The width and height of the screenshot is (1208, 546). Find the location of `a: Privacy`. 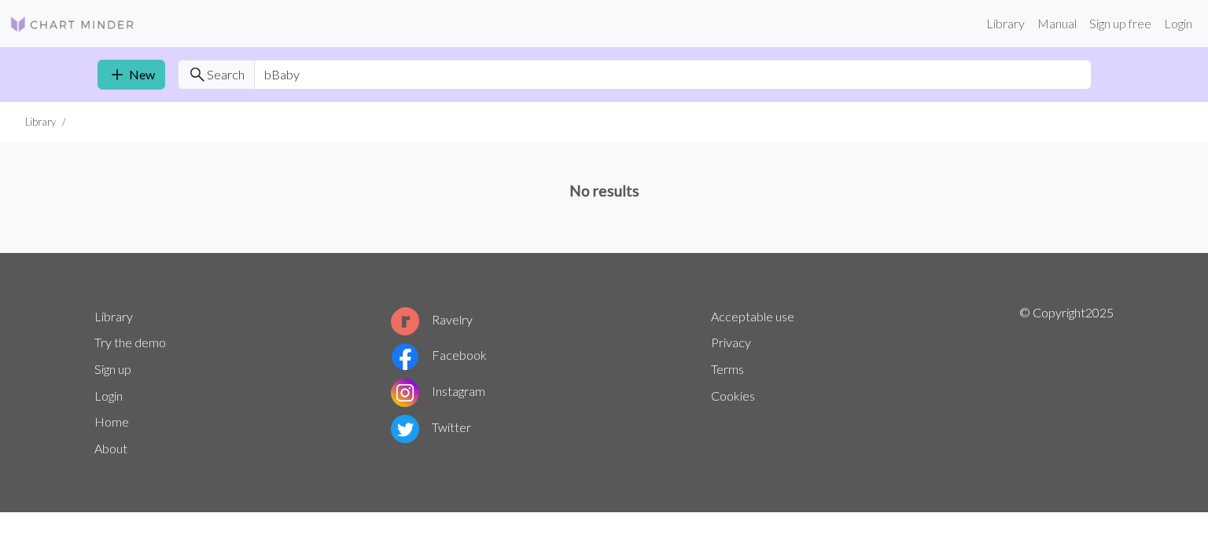

a: Privacy is located at coordinates (730, 342).